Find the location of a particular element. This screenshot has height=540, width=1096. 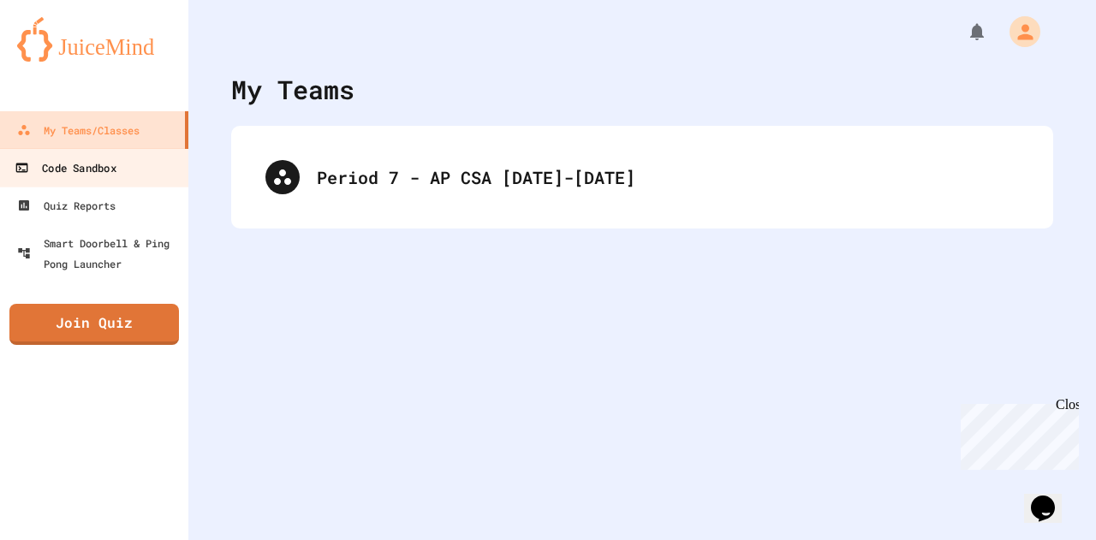

div: Code Sandbox is located at coordinates (65, 168).